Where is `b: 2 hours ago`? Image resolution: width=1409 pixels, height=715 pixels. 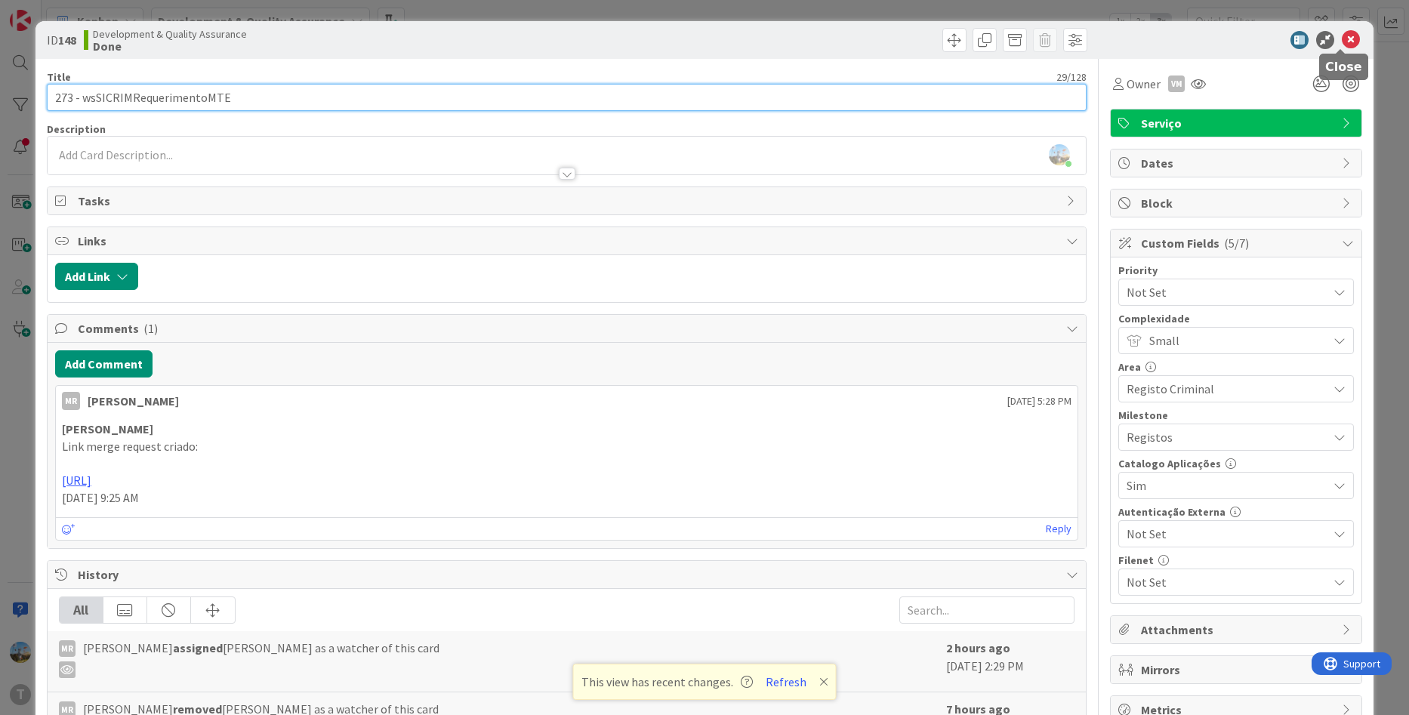
b: 2 hours ago is located at coordinates (978, 648).